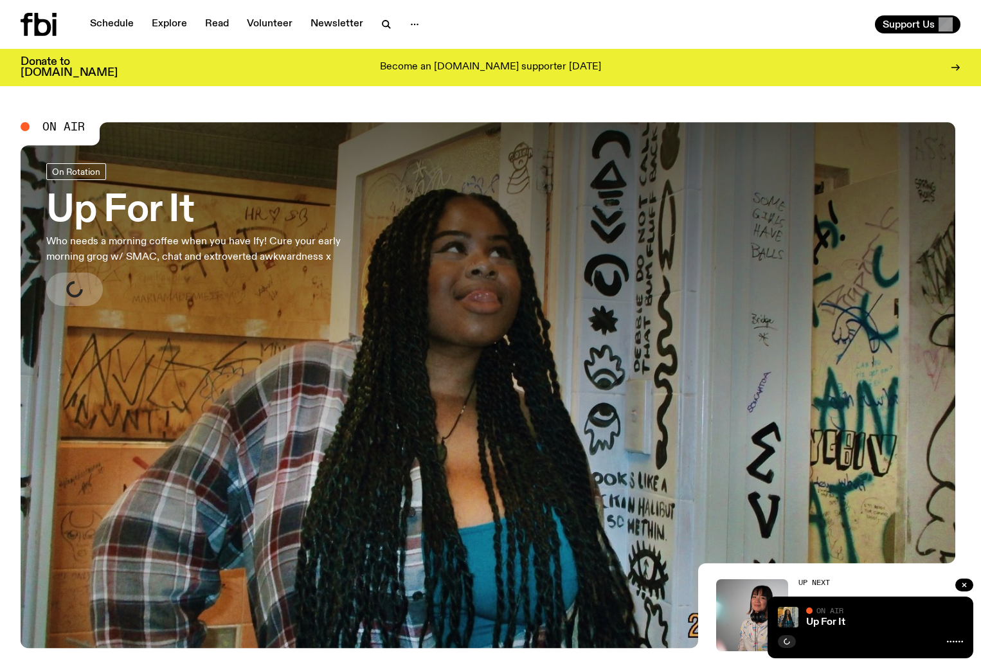 The height and width of the screenshot is (666, 981). What do you see at coordinates (752, 615) in the screenshot?
I see `img: Kana Frazer is smiling at the camera with her head tilted slightly to her left. She wears big bla...` at bounding box center [752, 615].